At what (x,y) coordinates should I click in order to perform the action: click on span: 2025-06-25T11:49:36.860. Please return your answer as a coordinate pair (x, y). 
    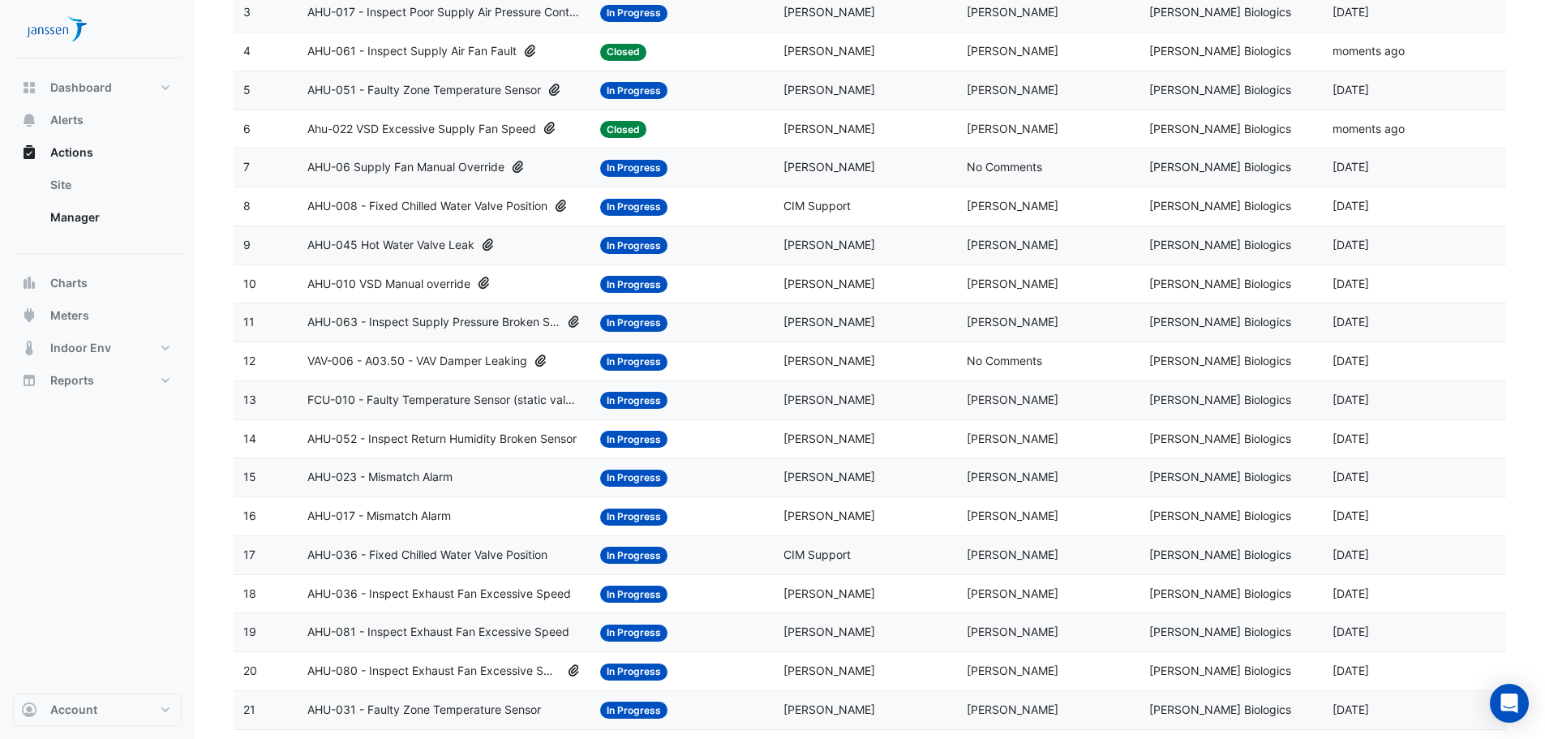
    Looking at the image, I should click on (1351, 631).